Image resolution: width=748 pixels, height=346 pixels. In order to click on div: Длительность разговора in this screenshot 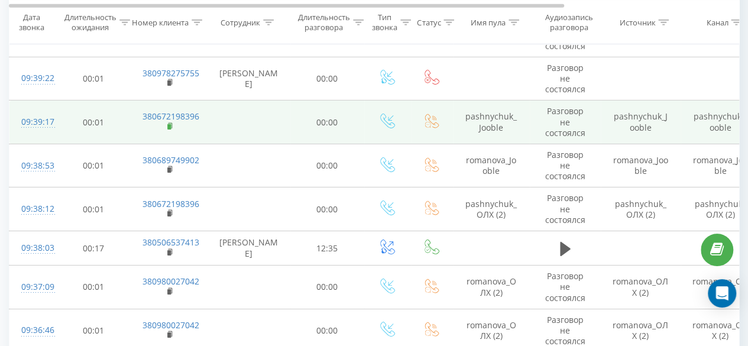, I will do `click(324, 22)`.